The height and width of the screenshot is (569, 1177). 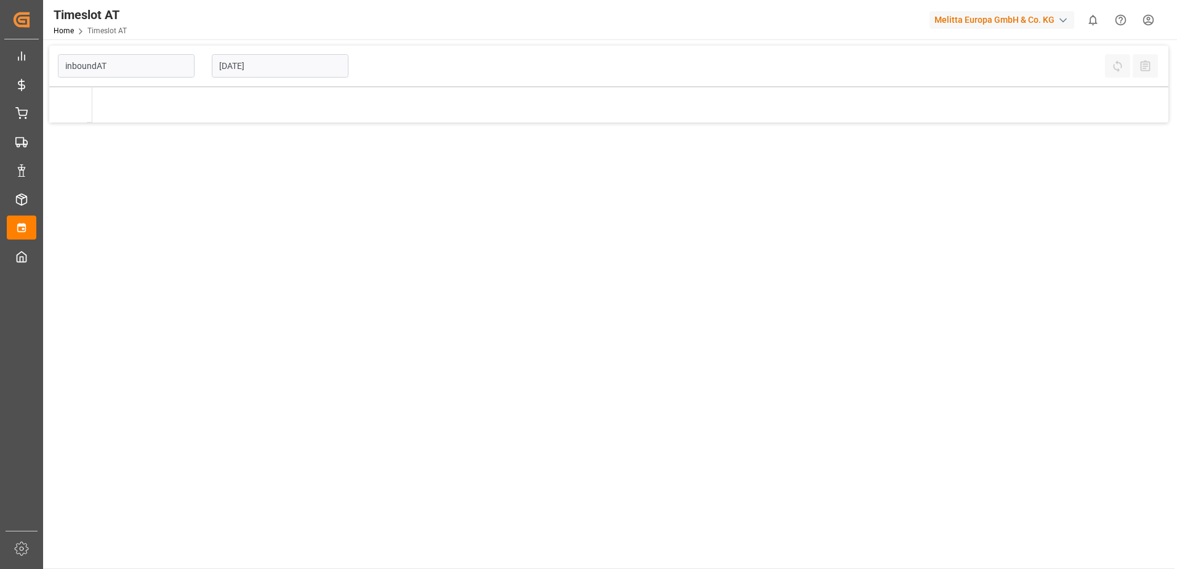 I want to click on div: Timeslot AT, so click(x=90, y=15).